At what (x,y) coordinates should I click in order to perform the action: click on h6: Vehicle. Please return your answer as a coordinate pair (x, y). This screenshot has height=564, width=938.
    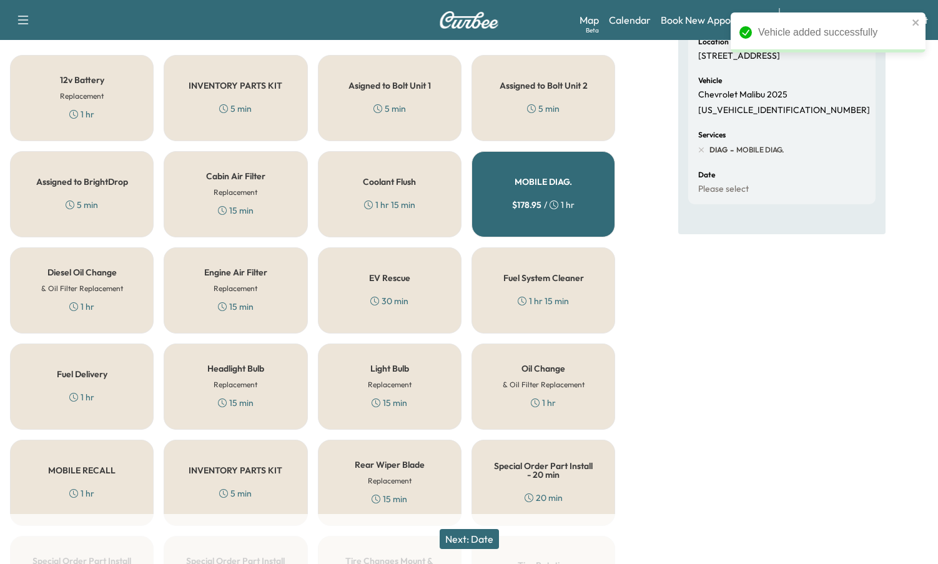
    Looking at the image, I should click on (710, 81).